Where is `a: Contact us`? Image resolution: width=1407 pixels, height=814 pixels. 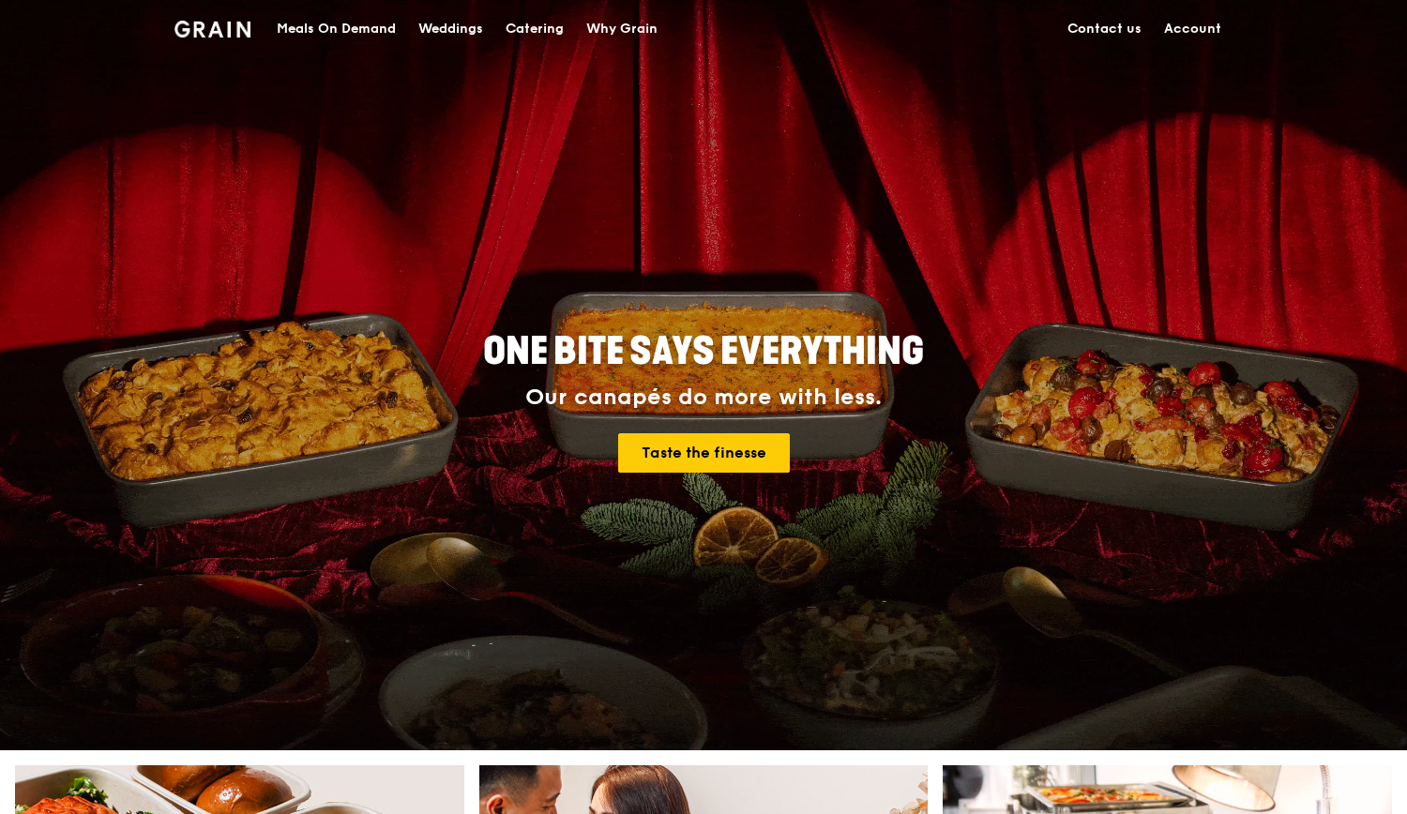
a: Contact us is located at coordinates (1104, 29).